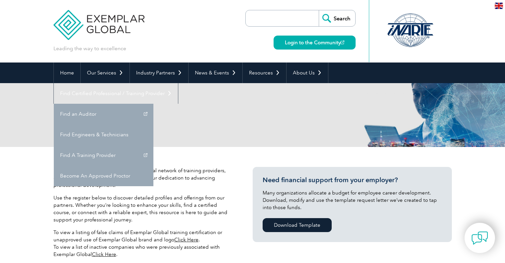 This screenshot has width=505, height=263. I want to click on p: Use the register below to discover detailed profiles and offerings from our partners. Whether you..., so click(143, 209).